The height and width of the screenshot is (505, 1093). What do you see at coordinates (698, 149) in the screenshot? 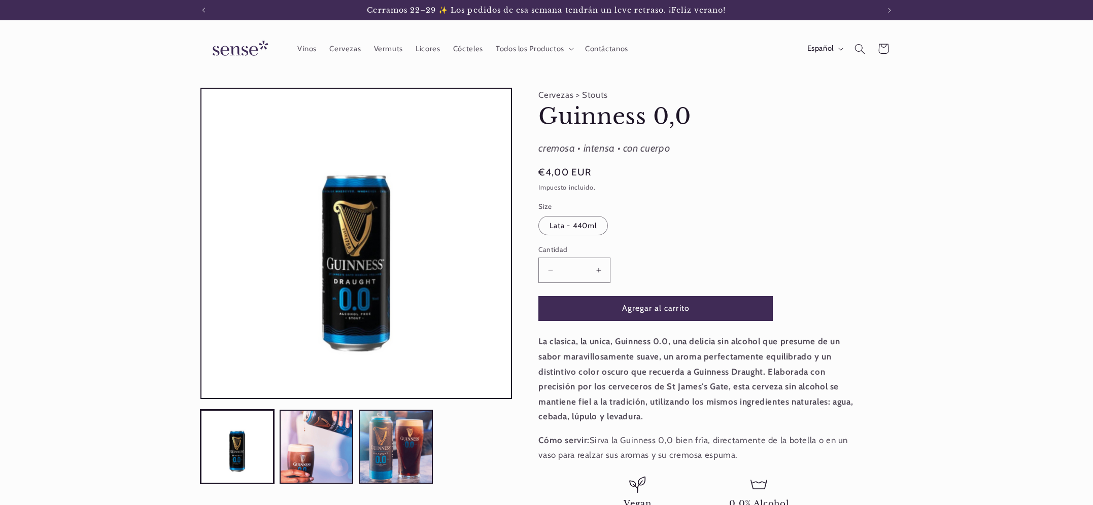
I see `div: cremosa • intensa • con cuerpo` at bounding box center [698, 149].